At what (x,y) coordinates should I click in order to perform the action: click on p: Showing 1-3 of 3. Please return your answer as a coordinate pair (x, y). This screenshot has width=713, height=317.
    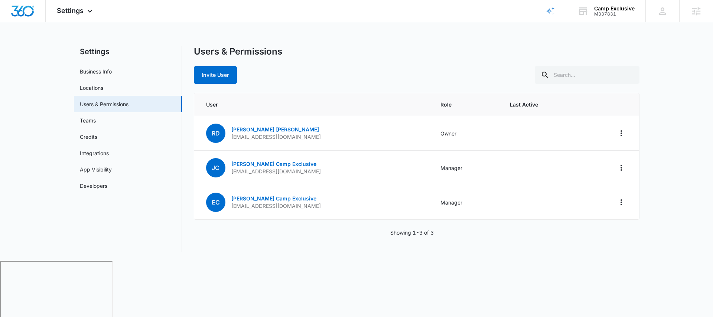
    Looking at the image, I should click on (412, 232).